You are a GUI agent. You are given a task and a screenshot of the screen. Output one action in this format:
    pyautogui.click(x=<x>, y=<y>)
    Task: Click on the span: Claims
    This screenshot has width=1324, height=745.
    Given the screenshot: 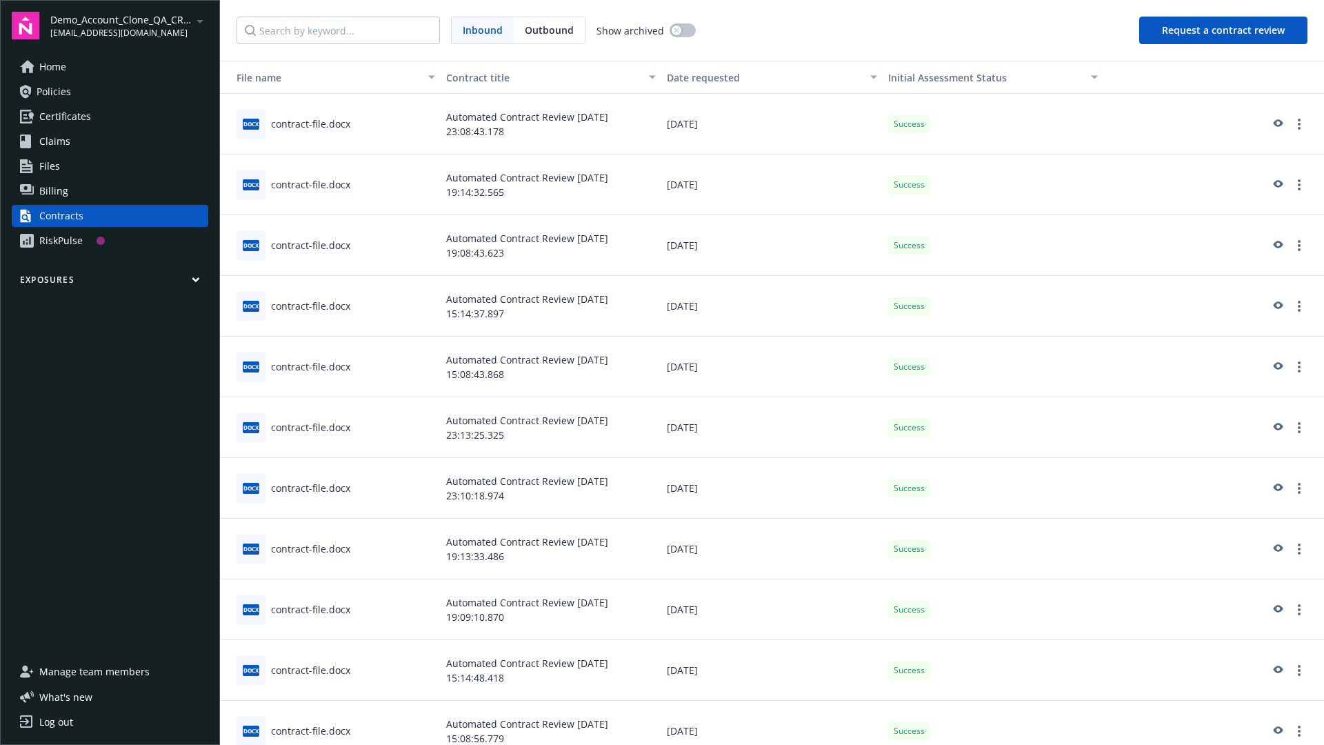 What is the action you would take?
    pyautogui.click(x=54, y=141)
    